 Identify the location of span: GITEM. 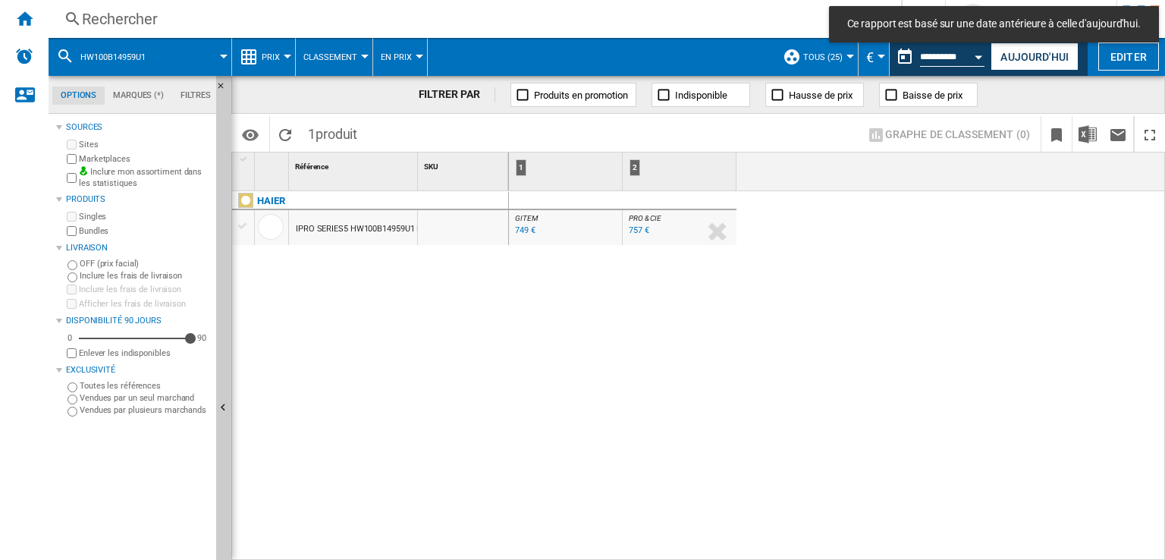
(526, 218).